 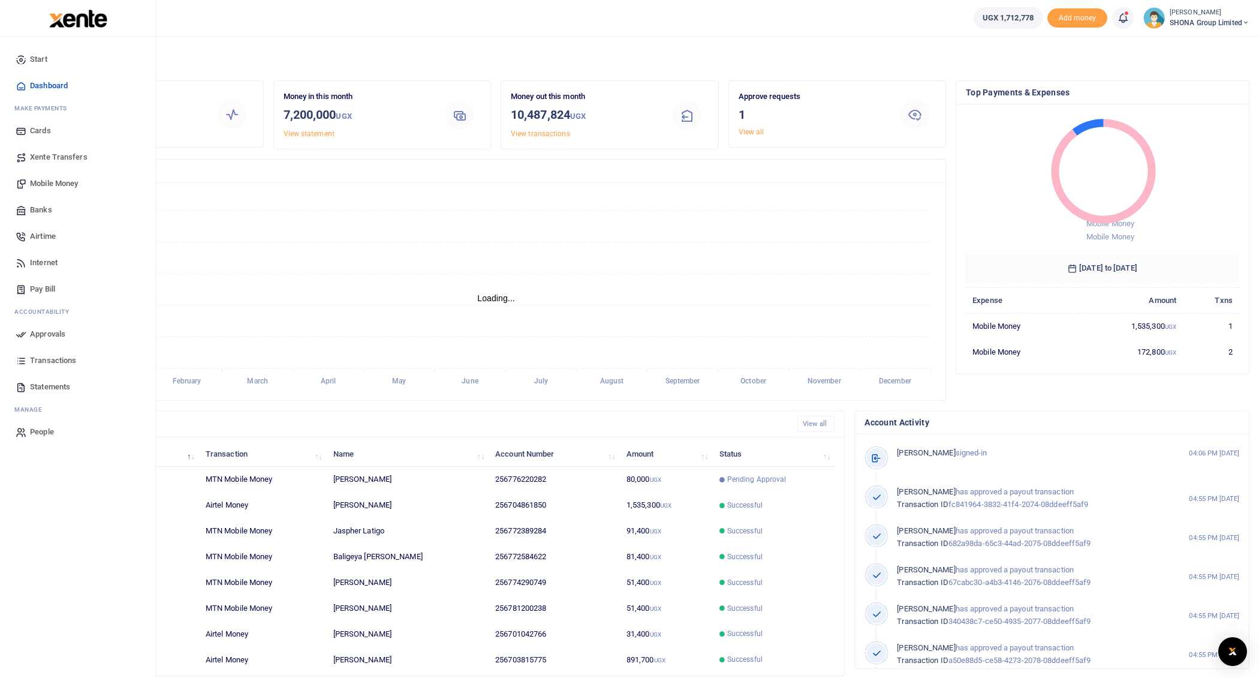 What do you see at coordinates (1078, 18) in the screenshot?
I see `span: Add money` at bounding box center [1078, 18].